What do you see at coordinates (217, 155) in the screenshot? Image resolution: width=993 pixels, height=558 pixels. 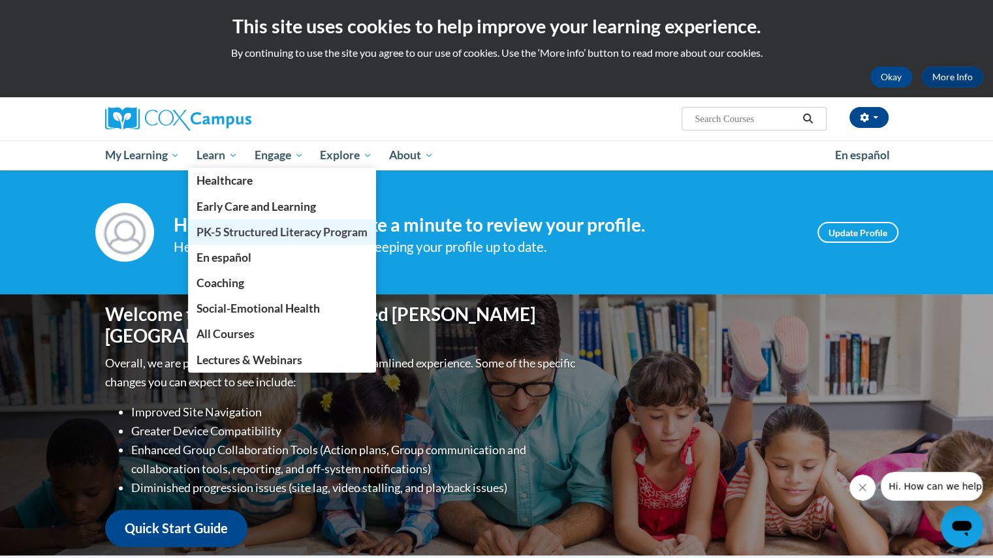 I see `span: Learn` at bounding box center [217, 155].